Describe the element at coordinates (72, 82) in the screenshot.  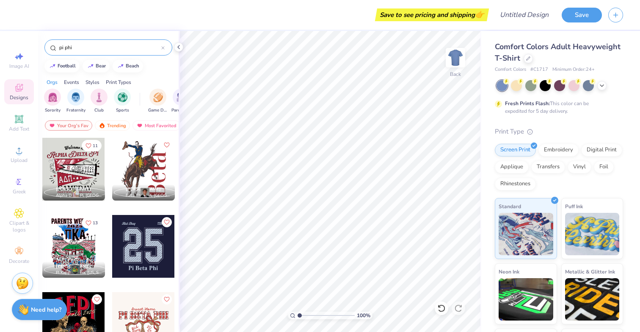
I see `div: Events` at that location.